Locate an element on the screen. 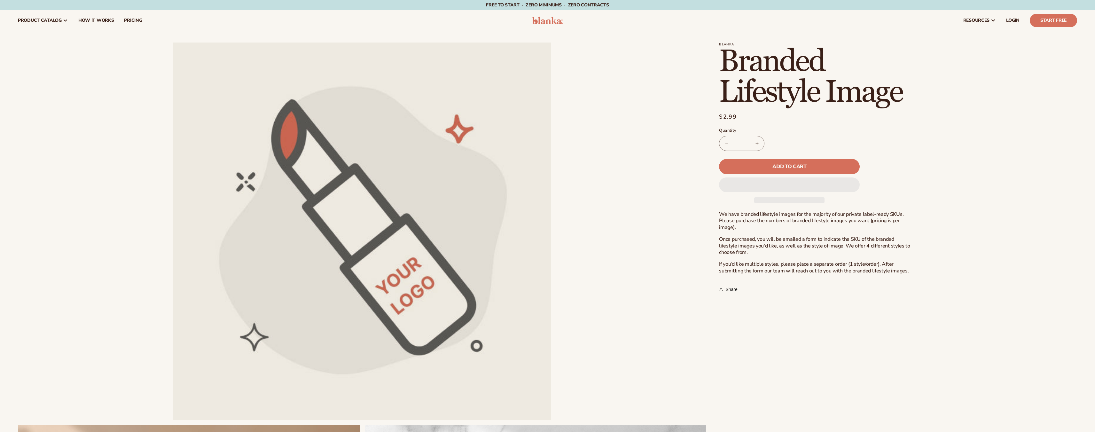  span: product catalog is located at coordinates (40, 20).